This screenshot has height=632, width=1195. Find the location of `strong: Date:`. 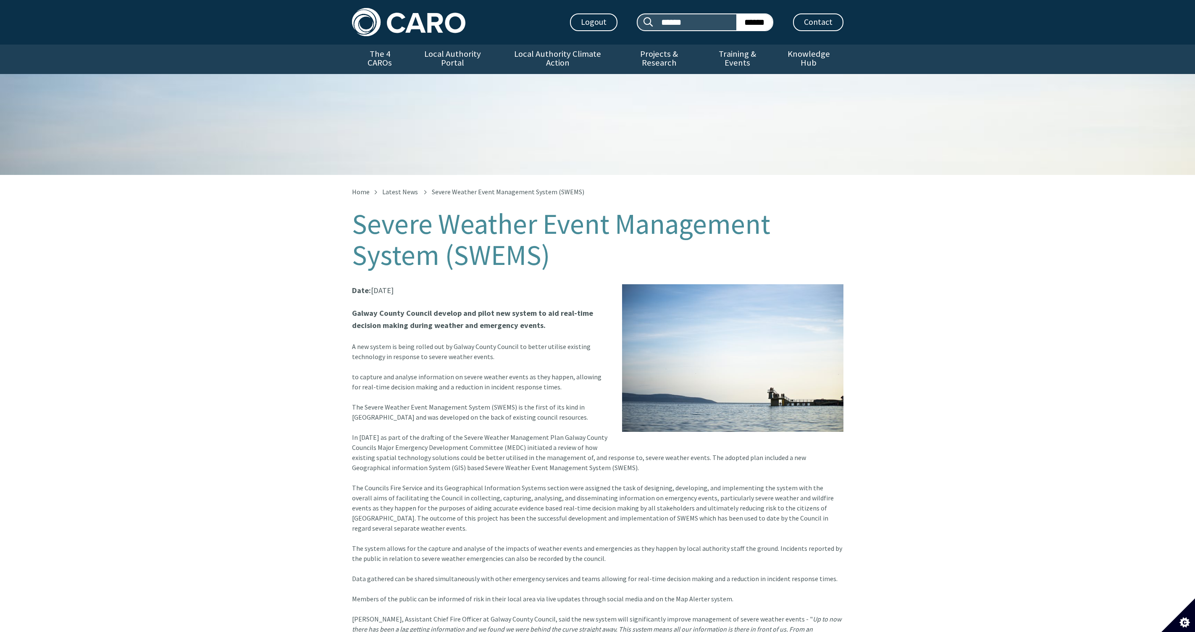

strong: Date: is located at coordinates (361, 290).